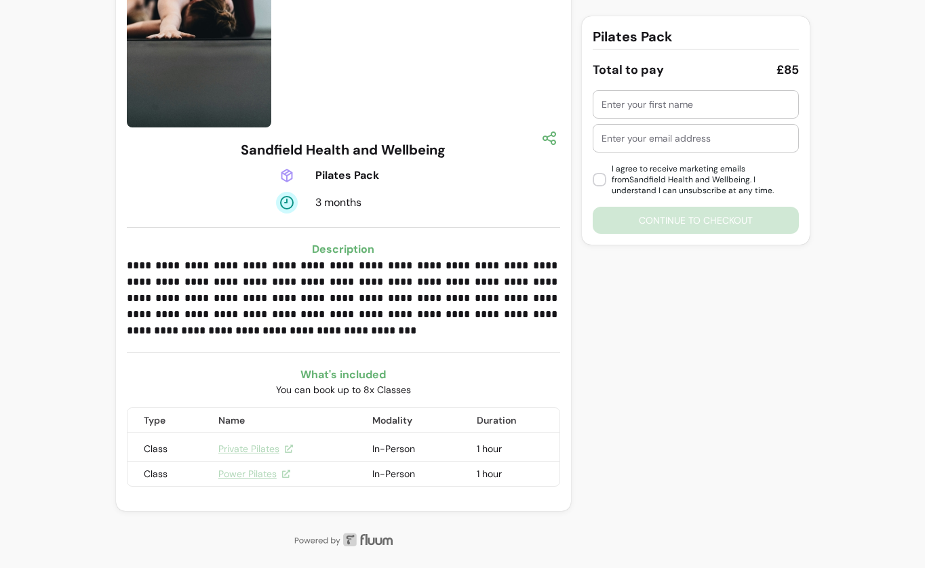 This screenshot has height=568, width=925. What do you see at coordinates (254, 474) in the screenshot?
I see `a: Power Pilates` at bounding box center [254, 474].